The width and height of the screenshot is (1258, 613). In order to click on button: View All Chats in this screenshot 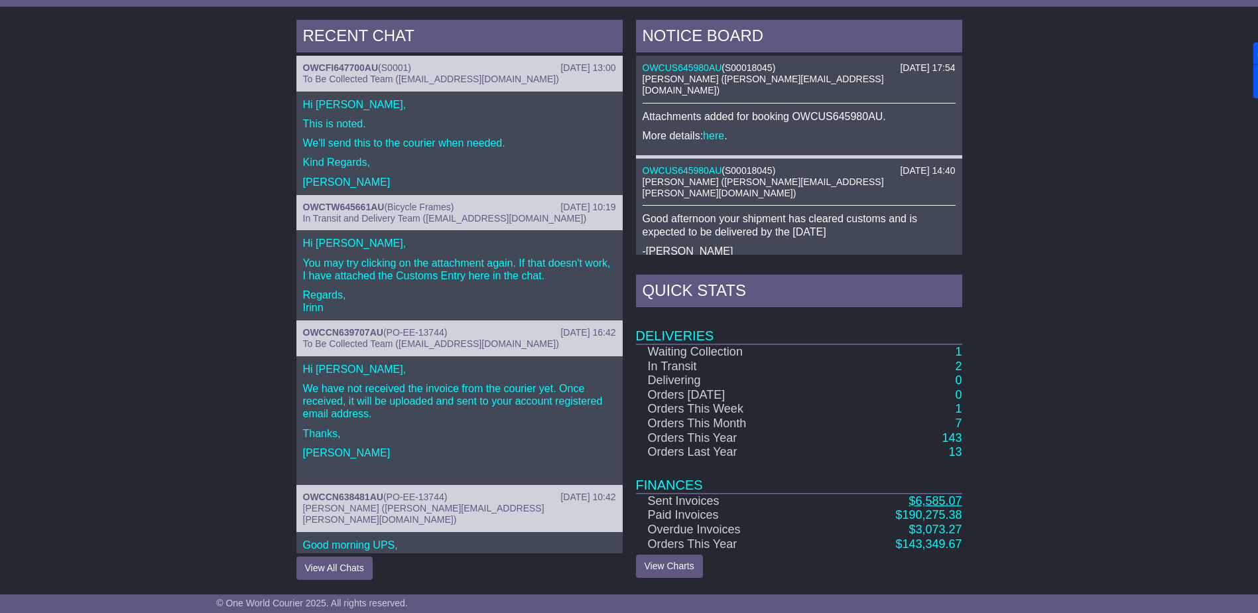, I will do `click(334, 568)`.